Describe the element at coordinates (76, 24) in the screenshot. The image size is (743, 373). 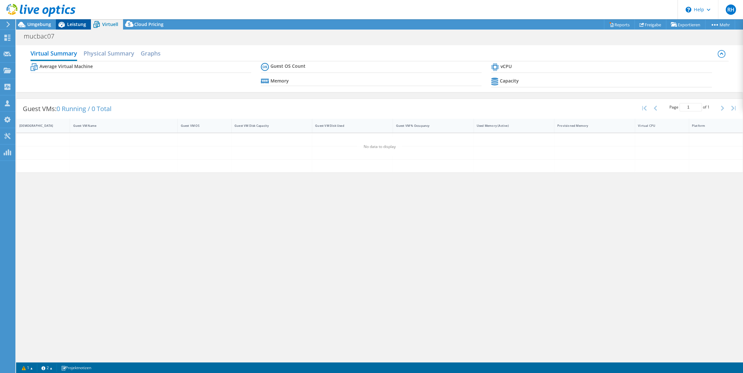
I see `span: Leistung` at that location.